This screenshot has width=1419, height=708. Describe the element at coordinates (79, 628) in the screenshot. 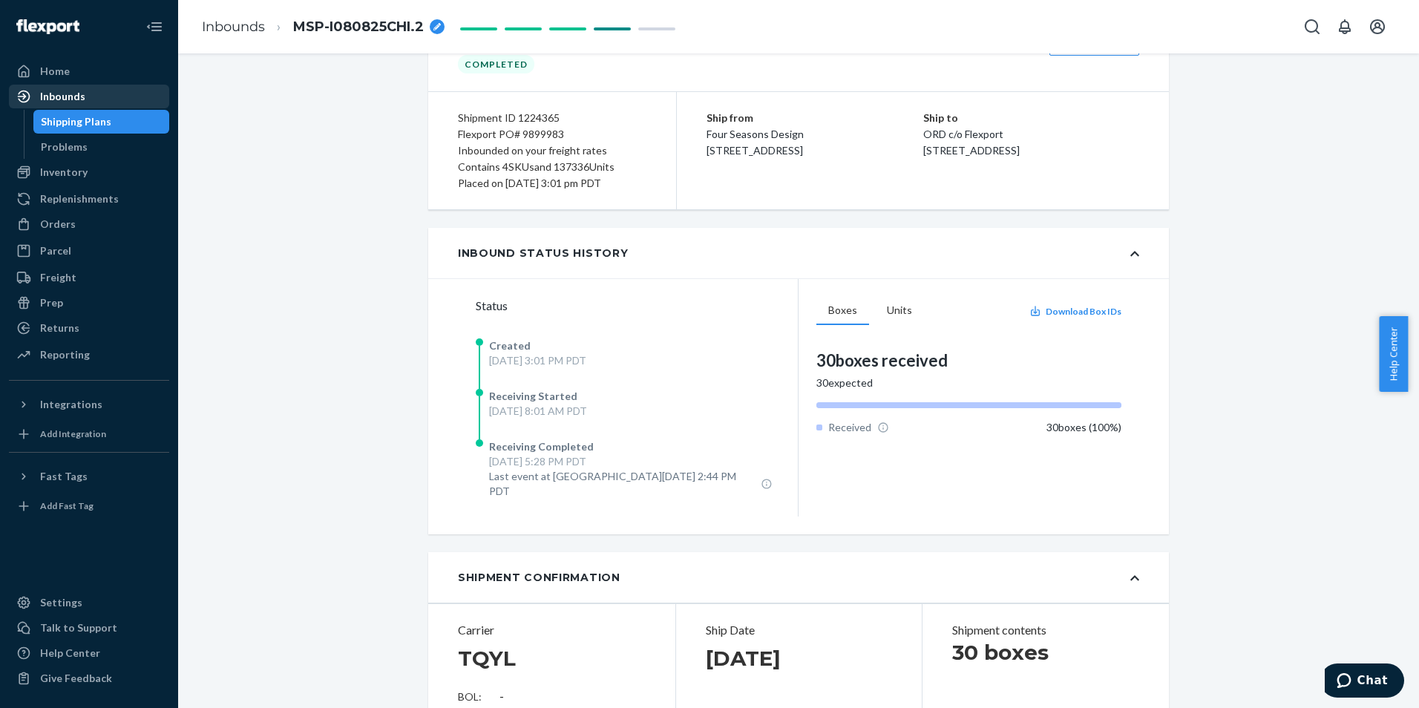

I see `div: Talk to Support` at that location.